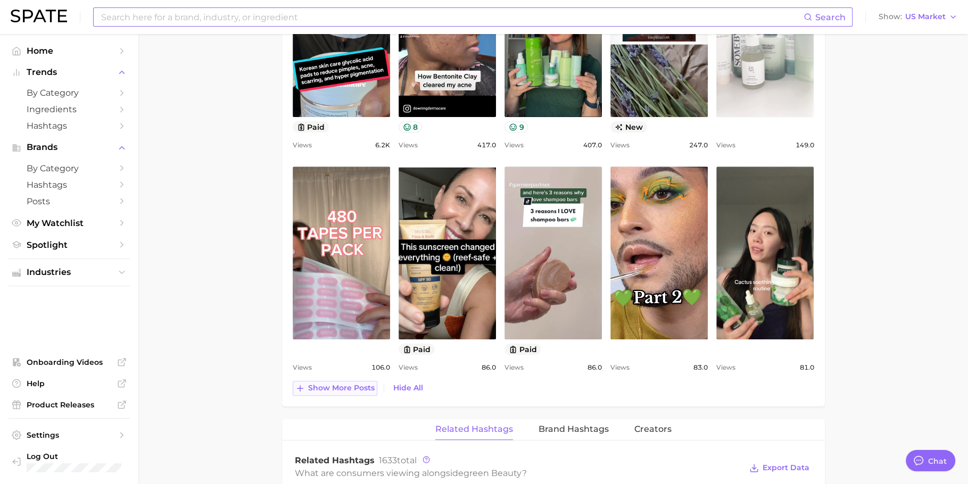  I want to click on a: My Watchlist, so click(69, 223).